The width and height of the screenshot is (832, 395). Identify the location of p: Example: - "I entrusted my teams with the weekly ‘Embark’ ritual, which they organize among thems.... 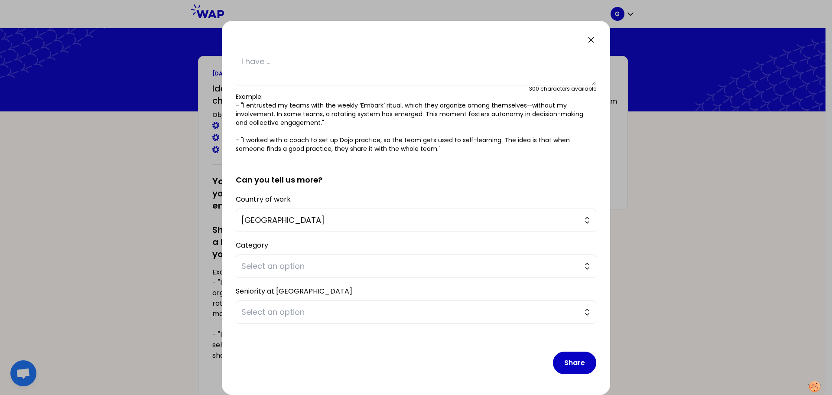
(416, 123).